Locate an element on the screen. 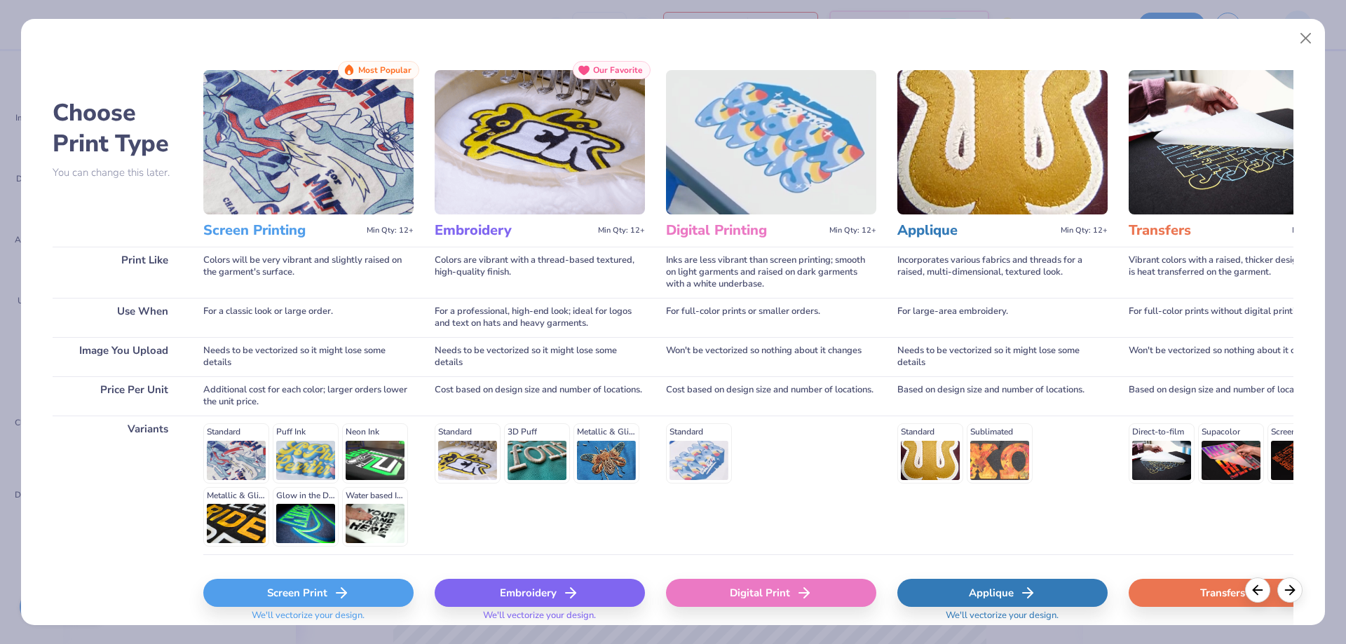  span: Our Favorite is located at coordinates (618, 70).